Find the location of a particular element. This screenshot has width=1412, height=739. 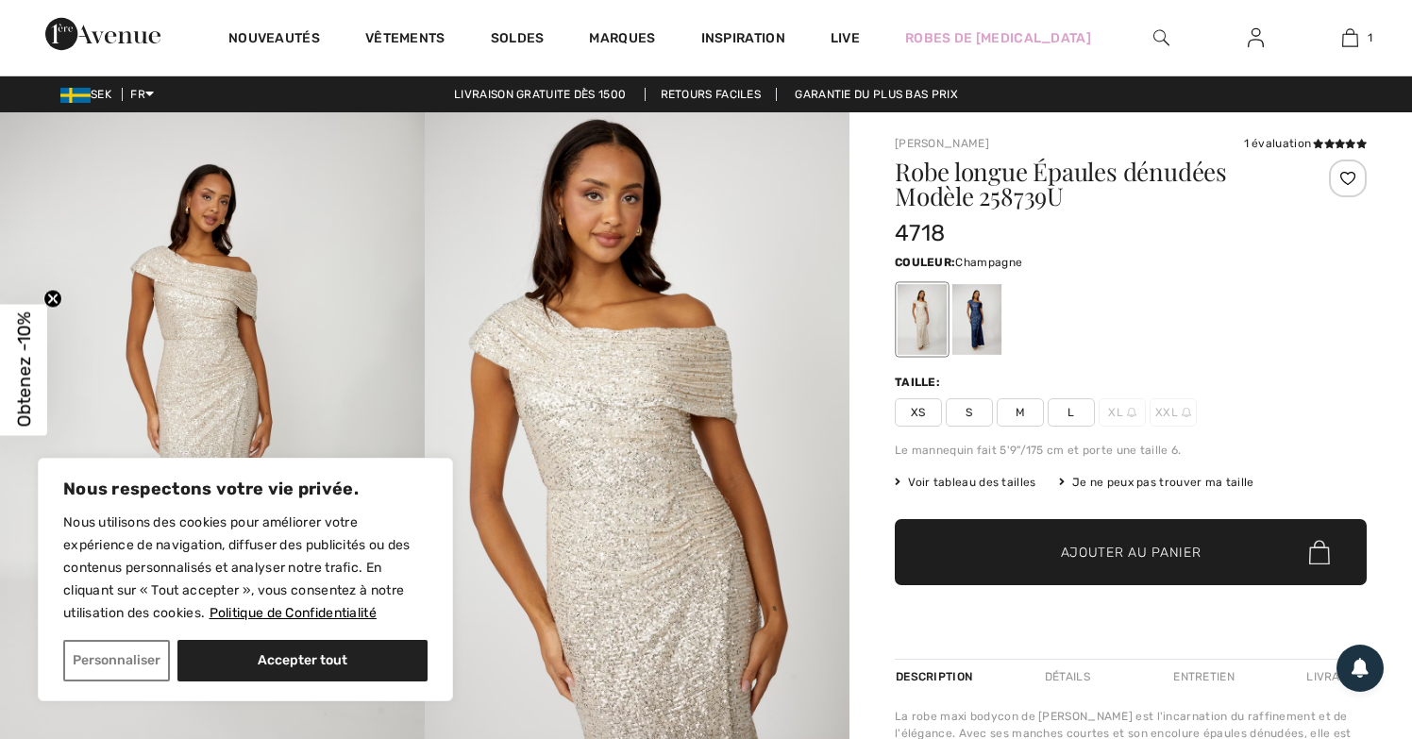

button: Close teaser is located at coordinates (53, 298).